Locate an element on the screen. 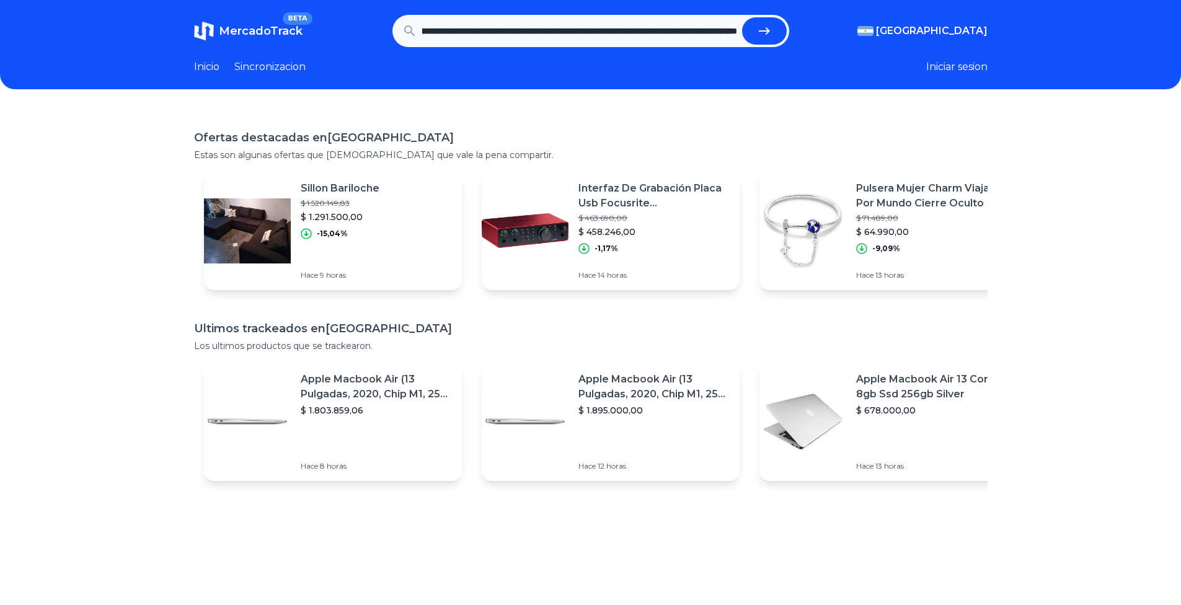 The width and height of the screenshot is (1181, 605). p: Los ultimos productos que se trackearon. is located at coordinates (591, 346).